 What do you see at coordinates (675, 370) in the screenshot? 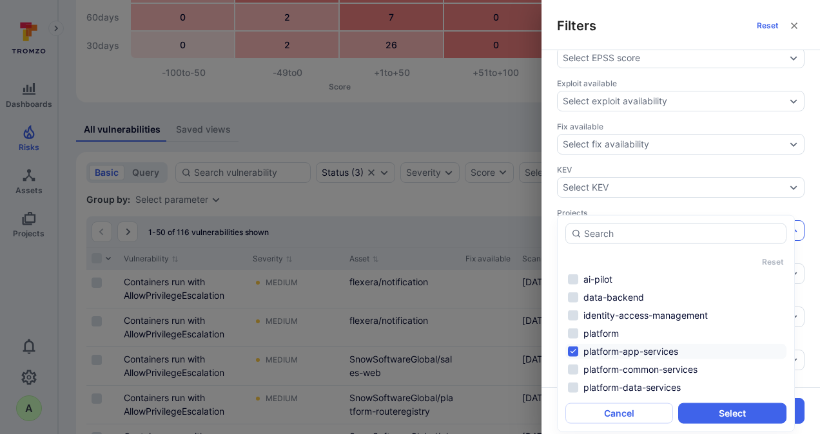
I see `li: platform-common-services` at bounding box center [675, 370].